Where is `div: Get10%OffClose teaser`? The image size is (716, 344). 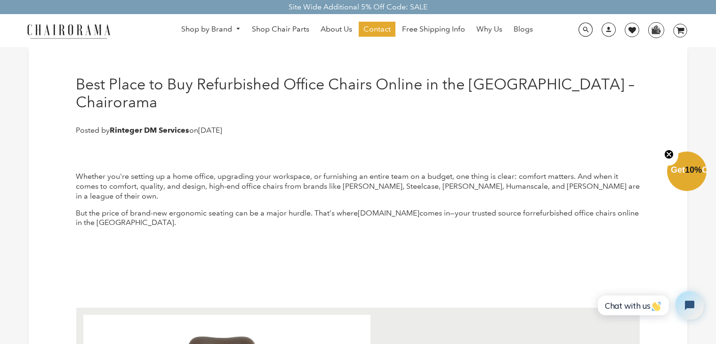
div: Get10%OffClose teaser is located at coordinates (687, 172).